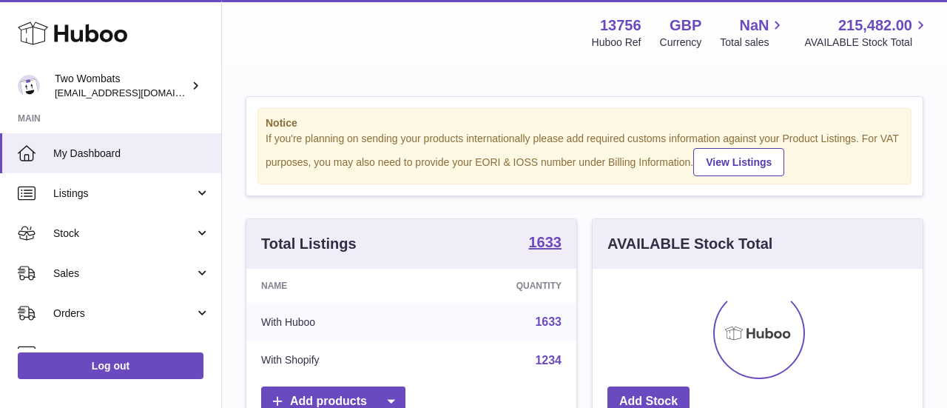 The height and width of the screenshot is (408, 947). I want to click on span: Sales, so click(124, 273).